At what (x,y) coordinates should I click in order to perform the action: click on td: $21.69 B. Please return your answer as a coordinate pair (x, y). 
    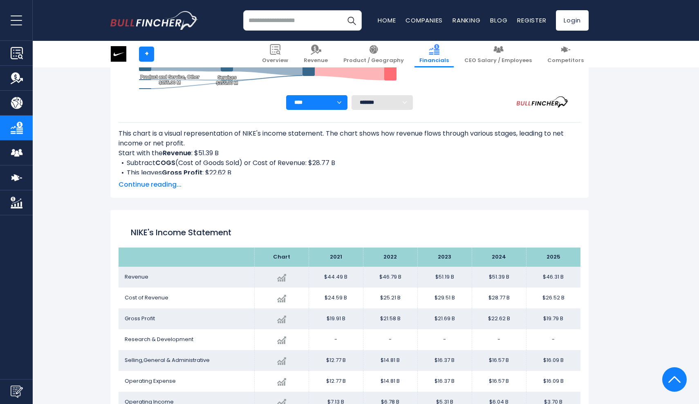
    Looking at the image, I should click on (444, 319).